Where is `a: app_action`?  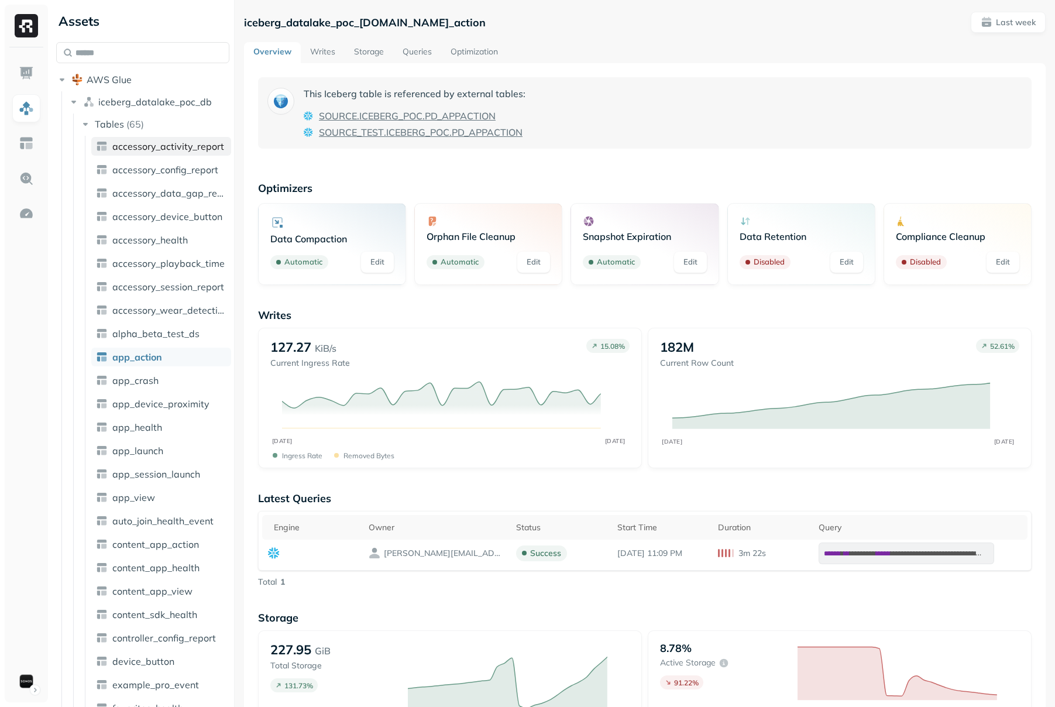
a: app_action is located at coordinates (161, 357).